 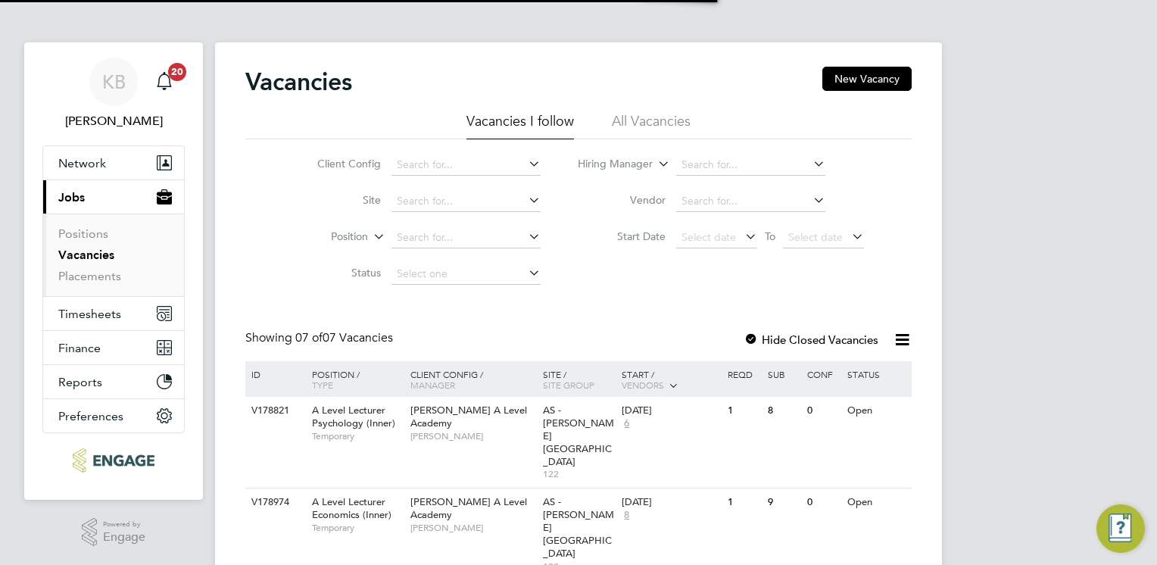 I want to click on span: Finance, so click(x=80, y=348).